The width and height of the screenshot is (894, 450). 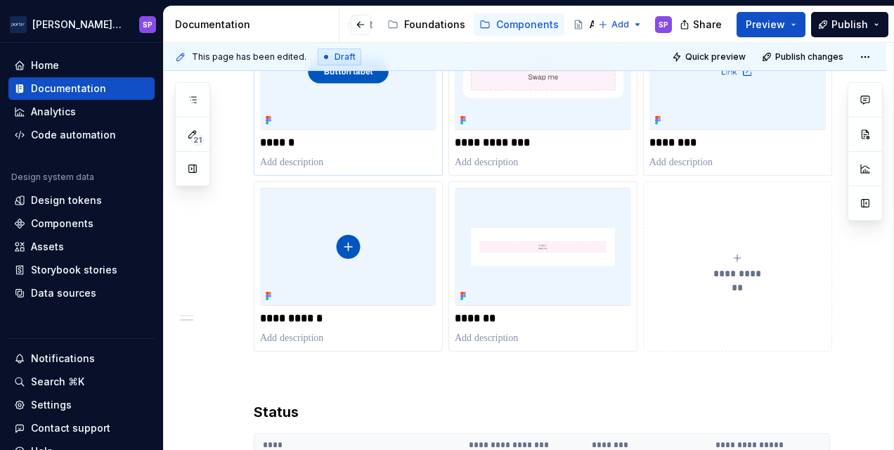 I want to click on div: Analytics, so click(x=53, y=112).